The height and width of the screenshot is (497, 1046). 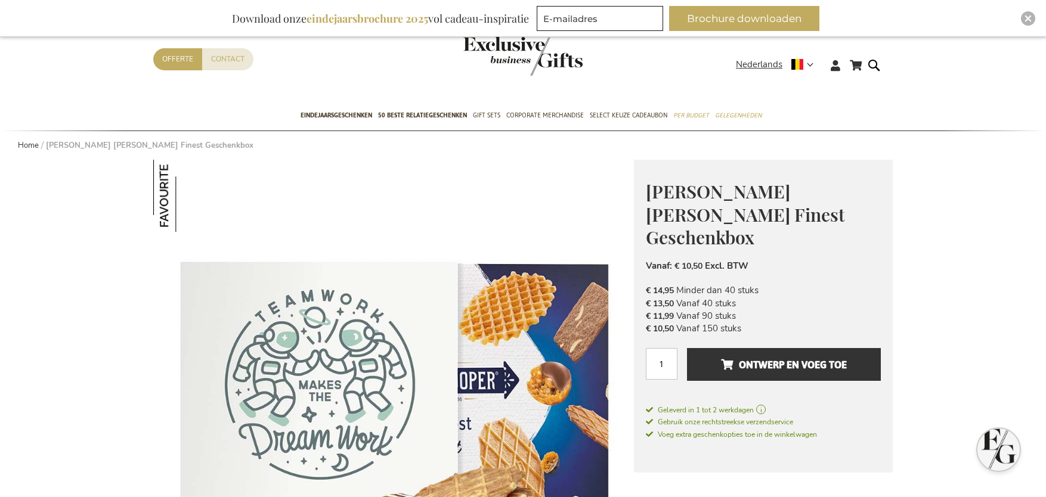 I want to click on a: Voeg extra geschenkopties toe in de winkelwagen, so click(x=763, y=434).